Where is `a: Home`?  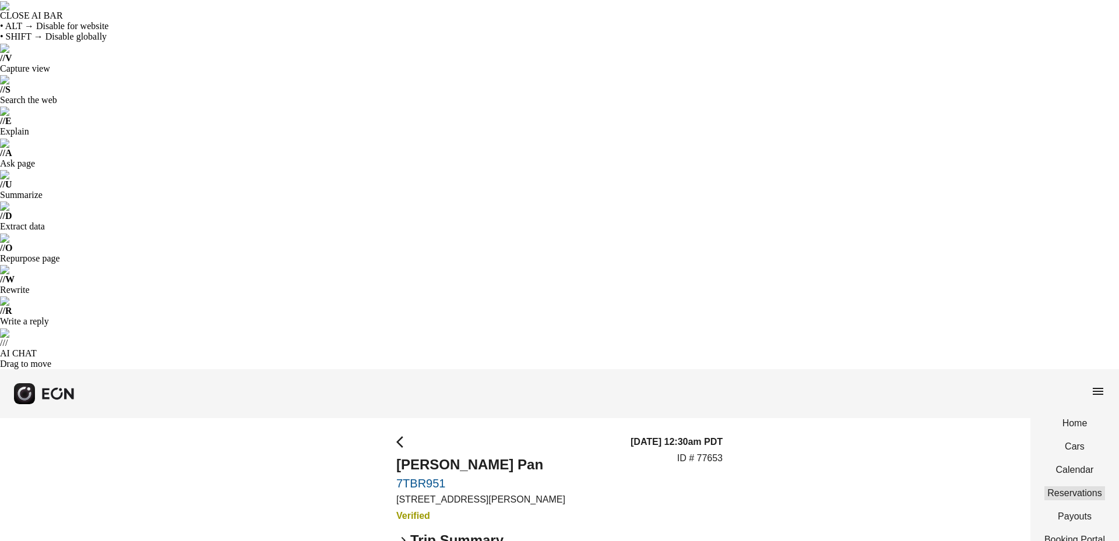
a: Home is located at coordinates (1075, 424).